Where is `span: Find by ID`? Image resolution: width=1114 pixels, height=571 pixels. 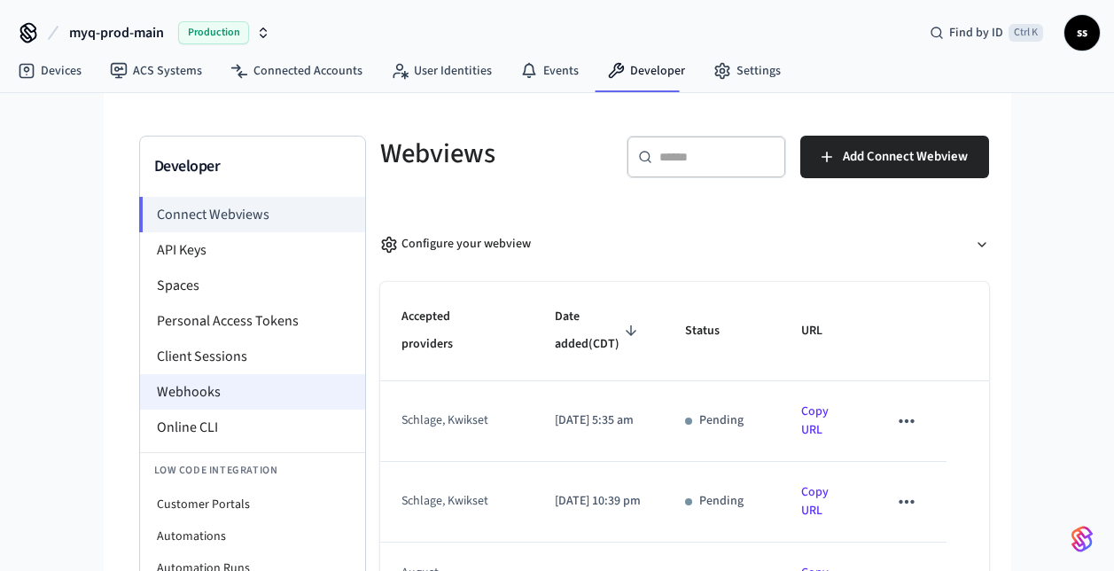
span: Find by ID is located at coordinates (976, 33).